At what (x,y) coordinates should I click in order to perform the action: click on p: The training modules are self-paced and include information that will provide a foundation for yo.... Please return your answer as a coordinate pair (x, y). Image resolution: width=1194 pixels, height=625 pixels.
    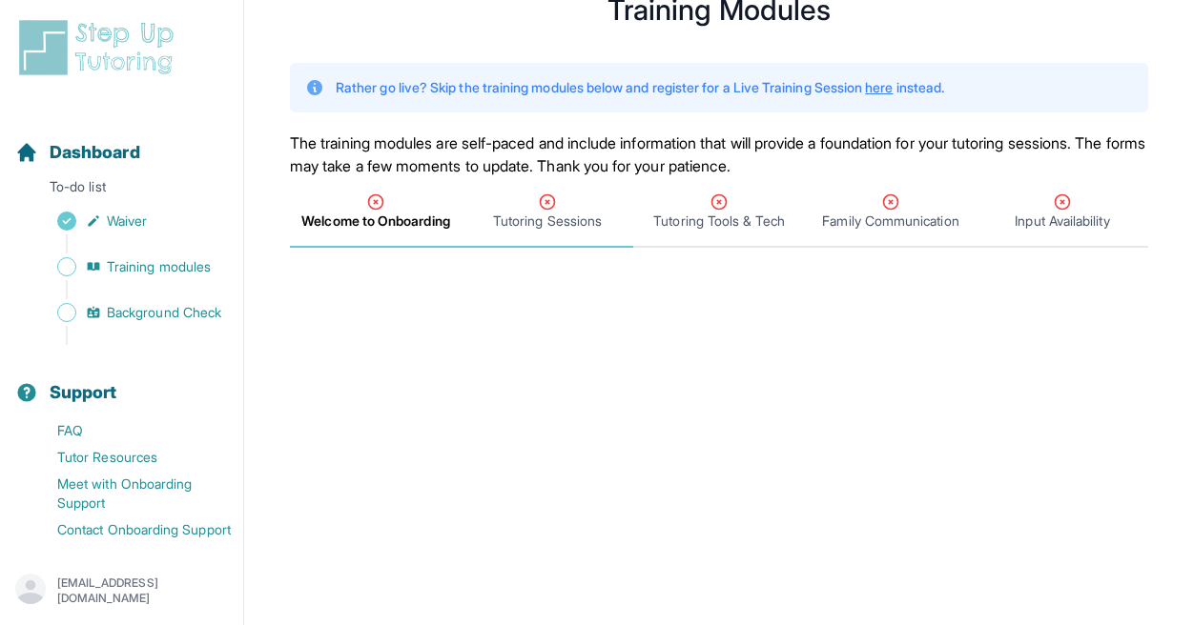
    Looking at the image, I should click on (719, 154).